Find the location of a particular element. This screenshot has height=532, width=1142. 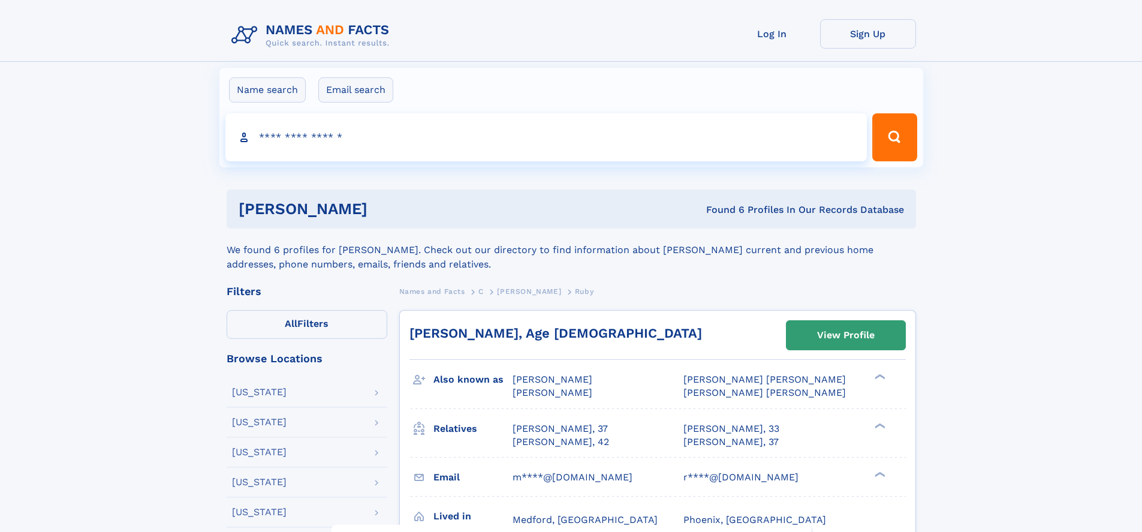

label: Filters is located at coordinates (307, 324).